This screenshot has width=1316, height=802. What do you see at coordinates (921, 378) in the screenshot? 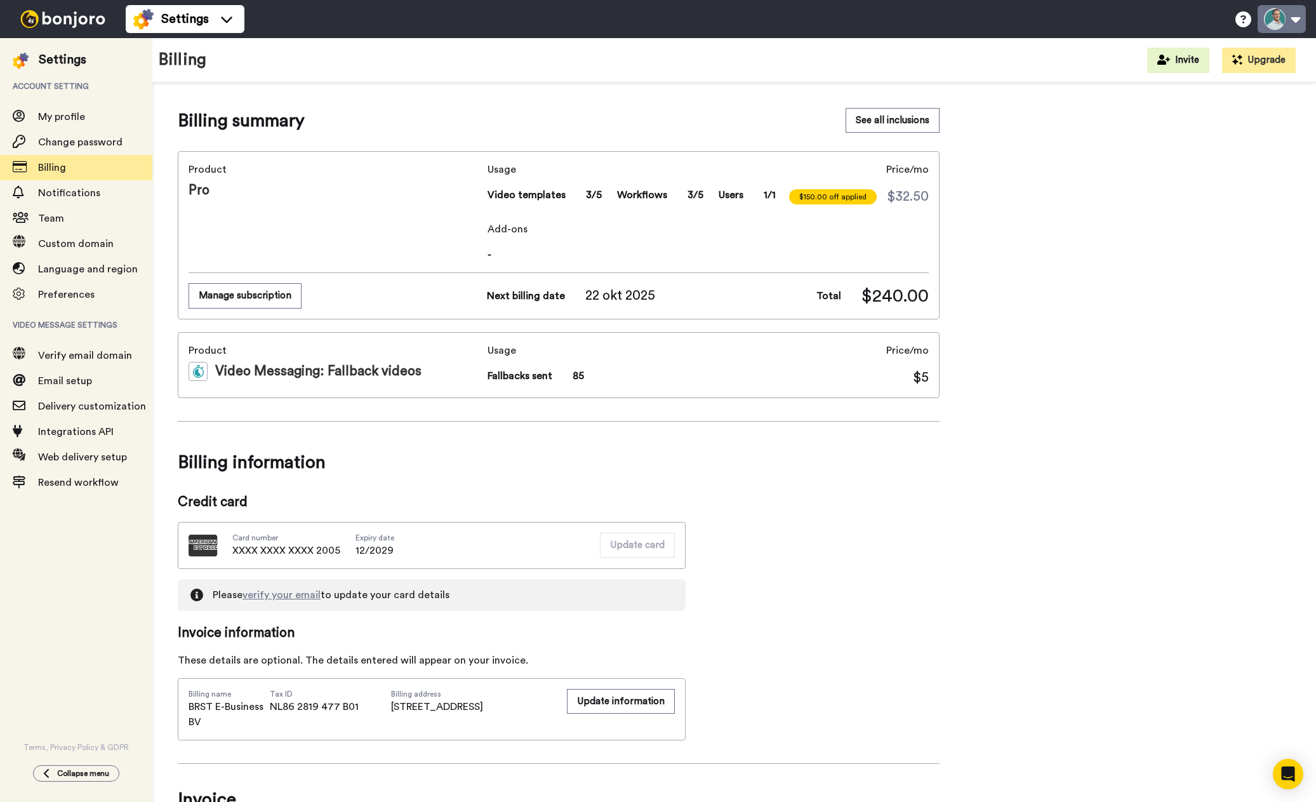
I see `span: $5` at bounding box center [921, 378].